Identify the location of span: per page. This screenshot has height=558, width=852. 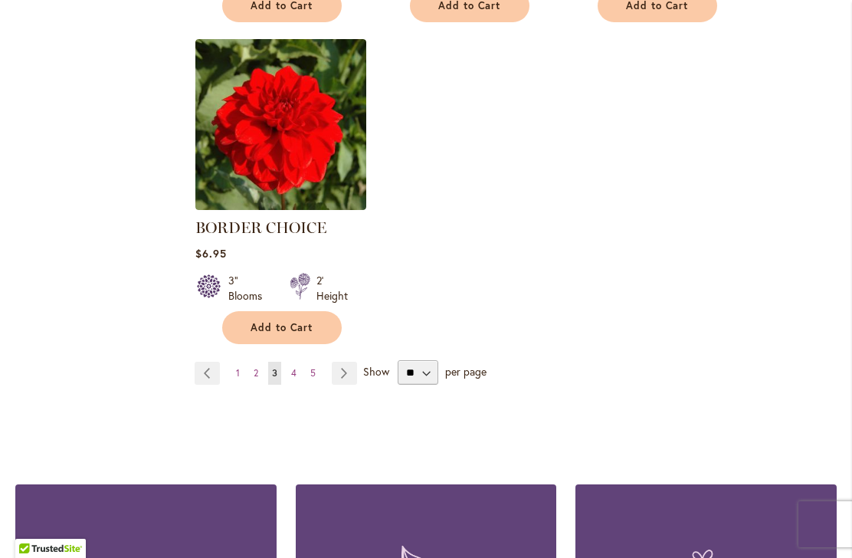
(466, 371).